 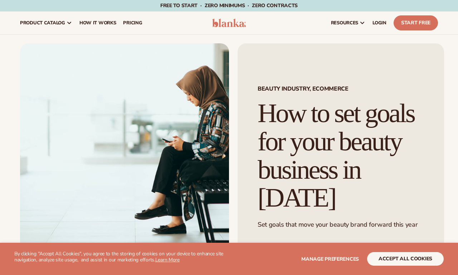 What do you see at coordinates (330, 259) in the screenshot?
I see `span: Manage preferences` at bounding box center [330, 259].